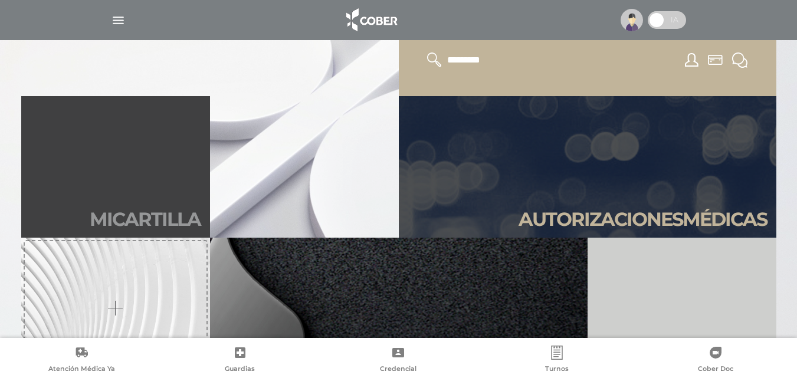 The width and height of the screenshot is (797, 378). I want to click on span: Credencial, so click(398, 370).